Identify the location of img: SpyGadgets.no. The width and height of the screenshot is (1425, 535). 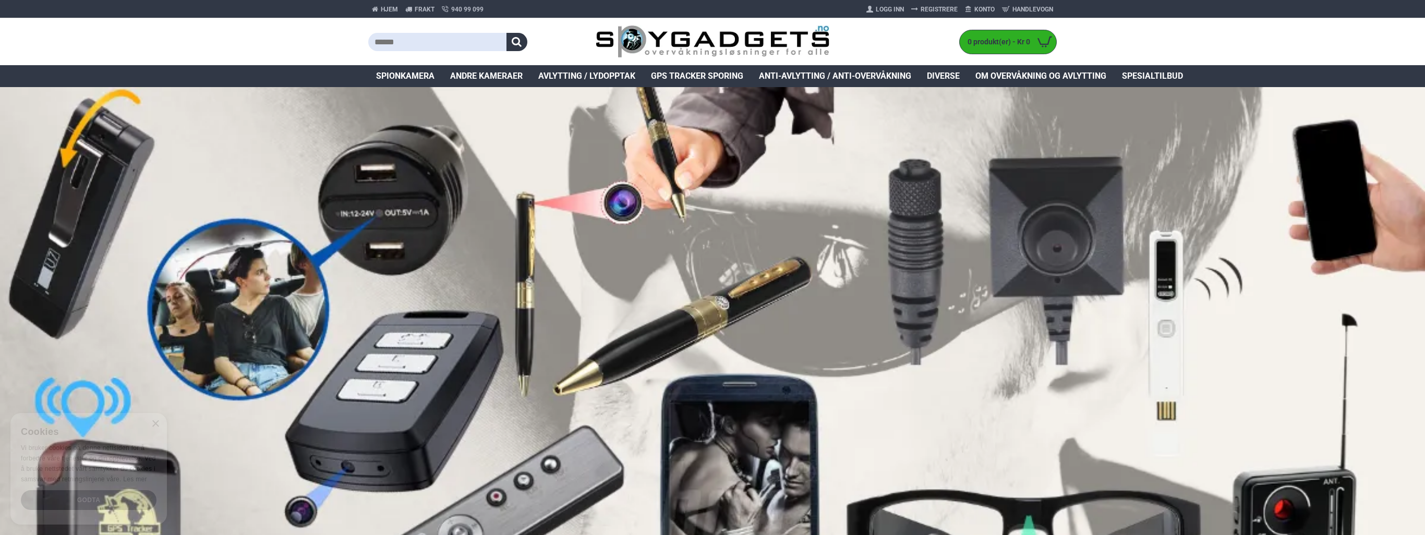
(712, 42).